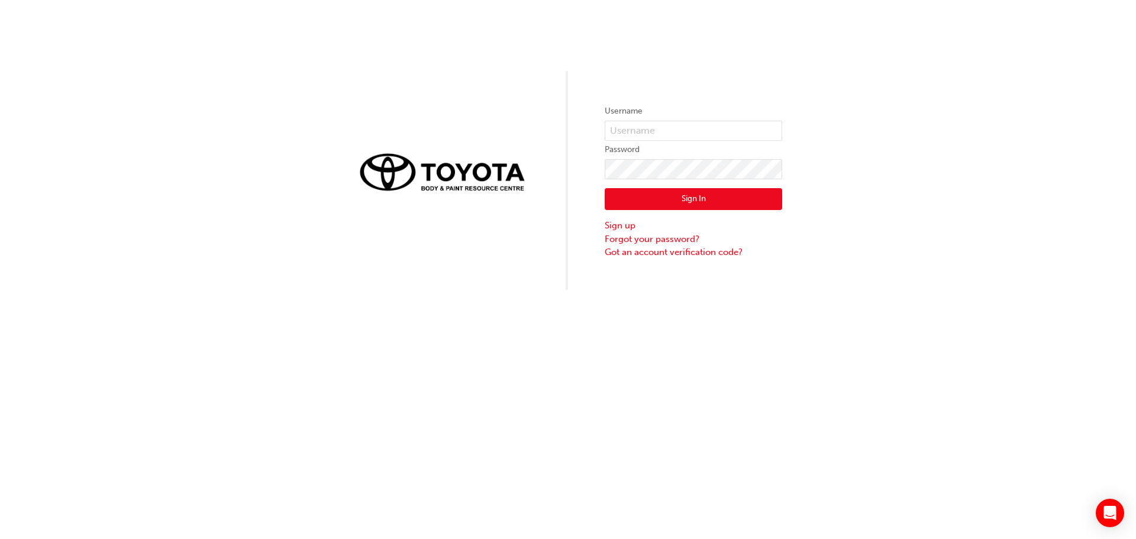 The image size is (1136, 539). I want to click on button: Sign In, so click(693, 199).